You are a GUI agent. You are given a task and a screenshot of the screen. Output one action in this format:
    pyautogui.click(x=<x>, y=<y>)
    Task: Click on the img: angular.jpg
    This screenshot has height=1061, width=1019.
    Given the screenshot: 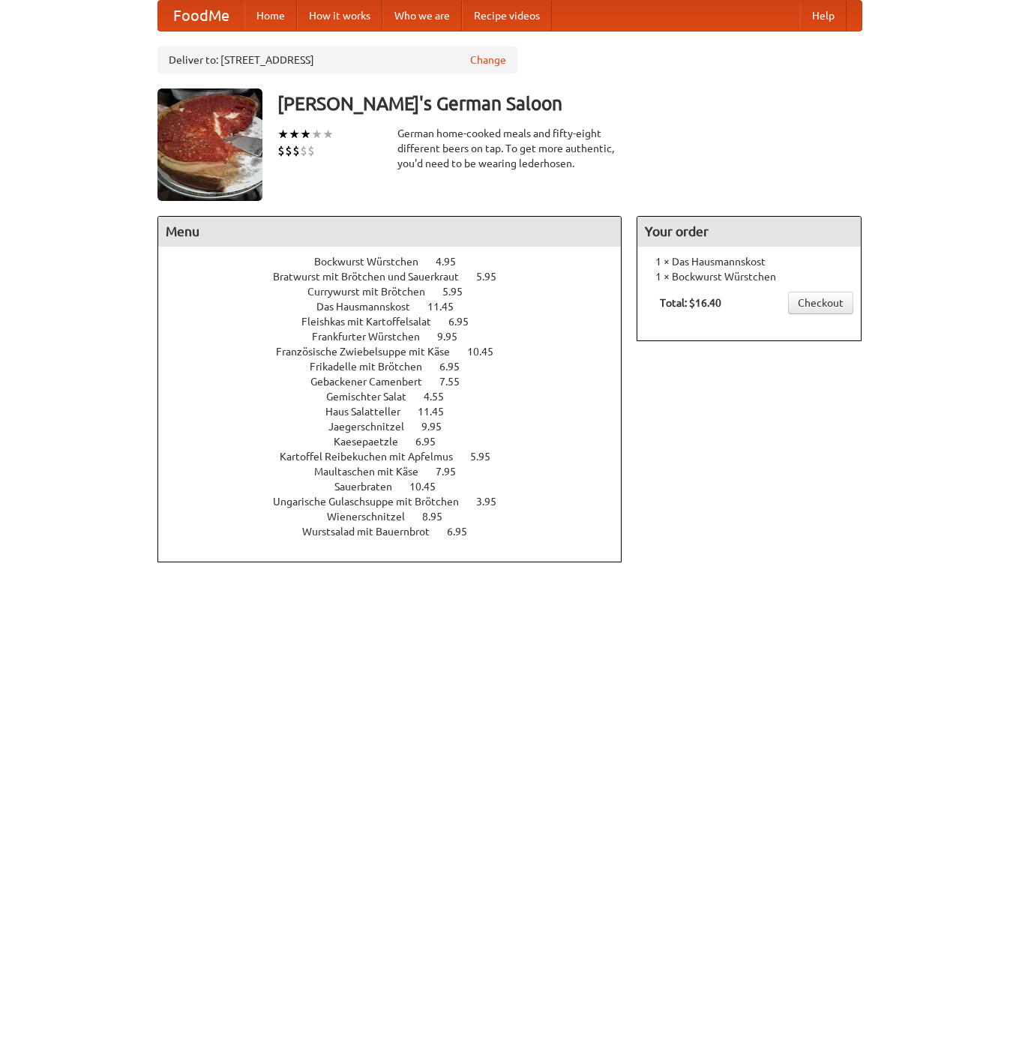 What is the action you would take?
    pyautogui.click(x=210, y=145)
    